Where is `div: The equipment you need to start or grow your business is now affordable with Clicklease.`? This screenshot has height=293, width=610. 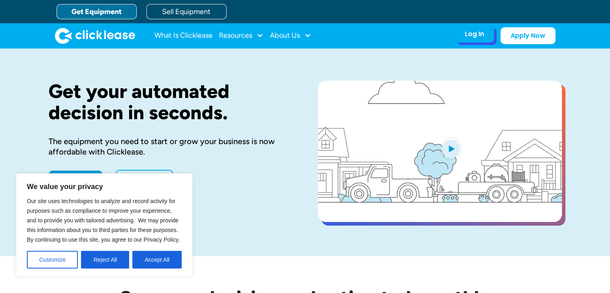
div: The equipment you need to start or grow your business is now affordable with Clicklease. is located at coordinates (171, 146).